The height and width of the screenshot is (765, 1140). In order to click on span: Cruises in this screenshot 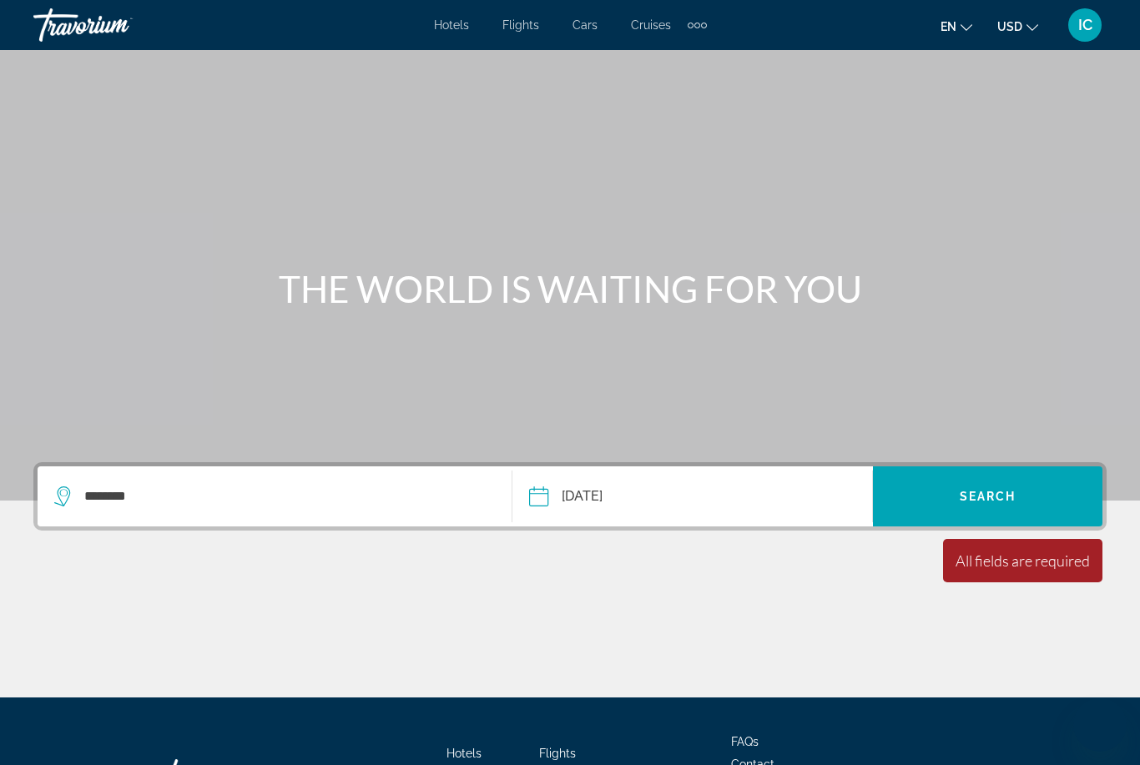, I will do `click(651, 25)`.